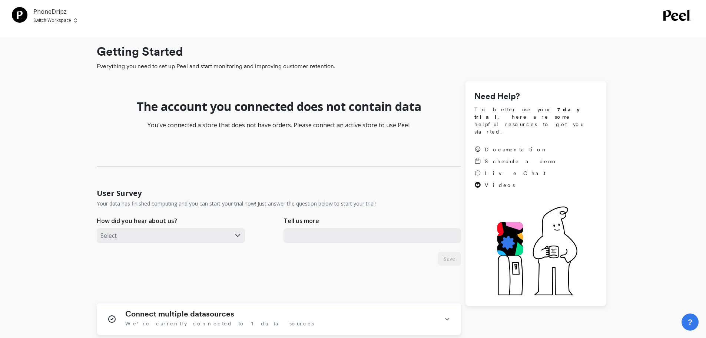  Describe the element at coordinates (301, 221) in the screenshot. I see `p: Tell us more` at that location.